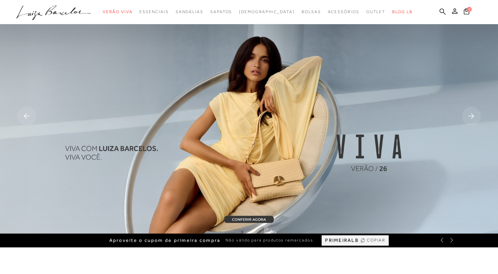  I want to click on span: Aproveite o cupom de primeira compra, so click(165, 240).